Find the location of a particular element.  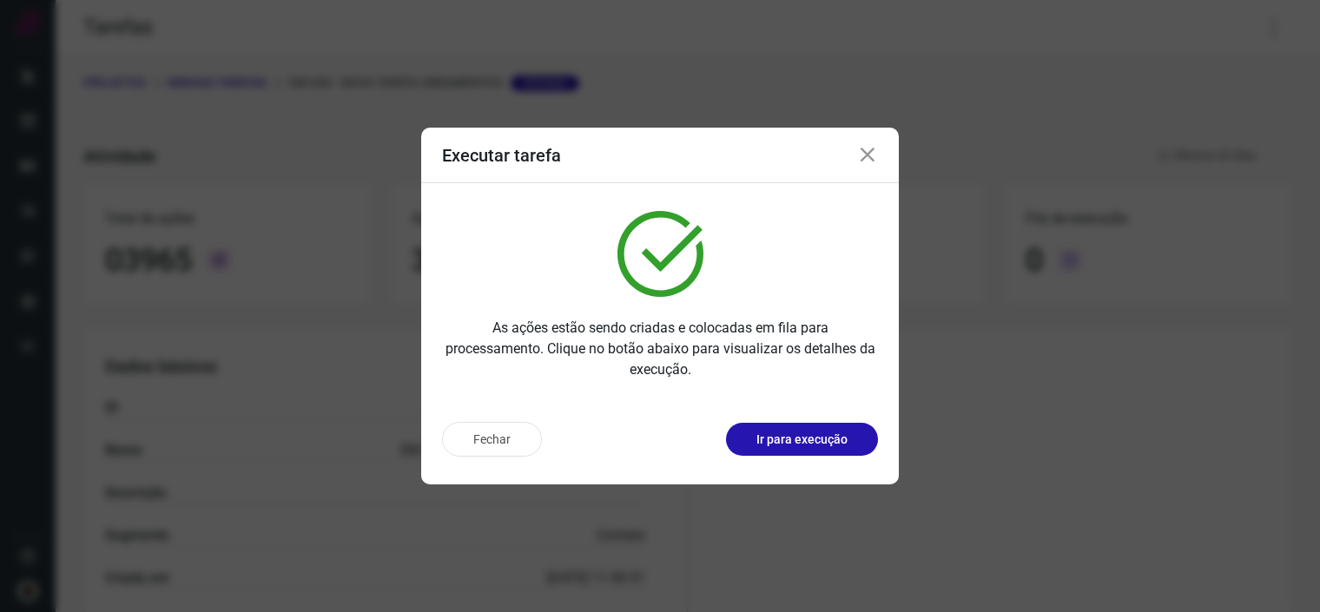

button: Fechar is located at coordinates (492, 440).